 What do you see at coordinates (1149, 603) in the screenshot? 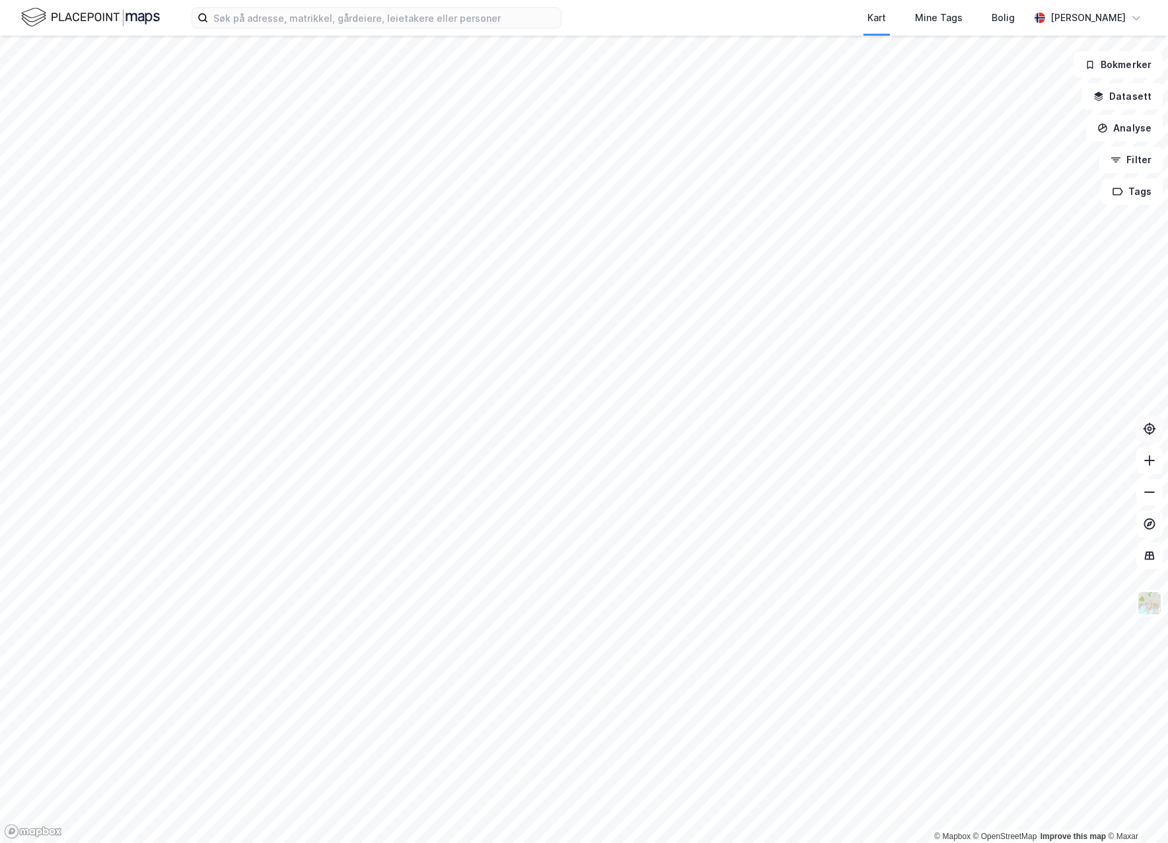
I see `img: Z` at bounding box center [1149, 603].